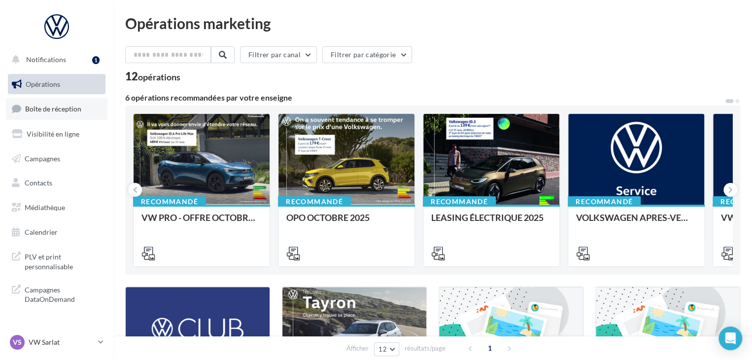 The height and width of the screenshot is (360, 752). What do you see at coordinates (490, 348) in the screenshot?
I see `span: 1` at bounding box center [490, 348].